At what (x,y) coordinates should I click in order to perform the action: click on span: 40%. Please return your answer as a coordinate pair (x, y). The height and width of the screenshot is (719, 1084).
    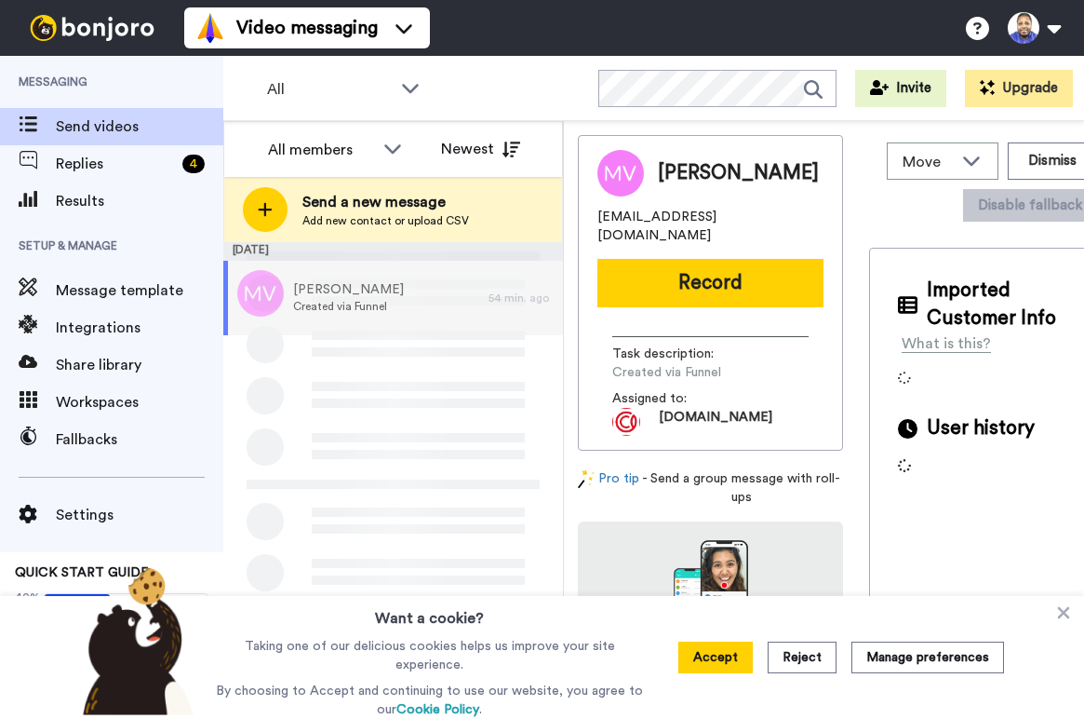
    Looking at the image, I should click on (27, 597).